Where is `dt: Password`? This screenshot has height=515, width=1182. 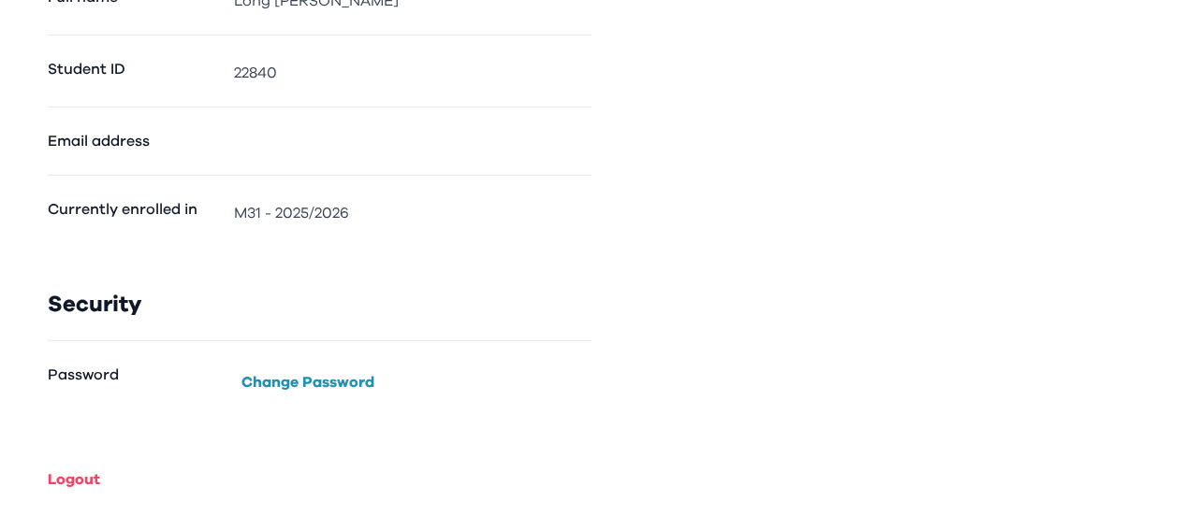 dt: Password is located at coordinates (133, 381).